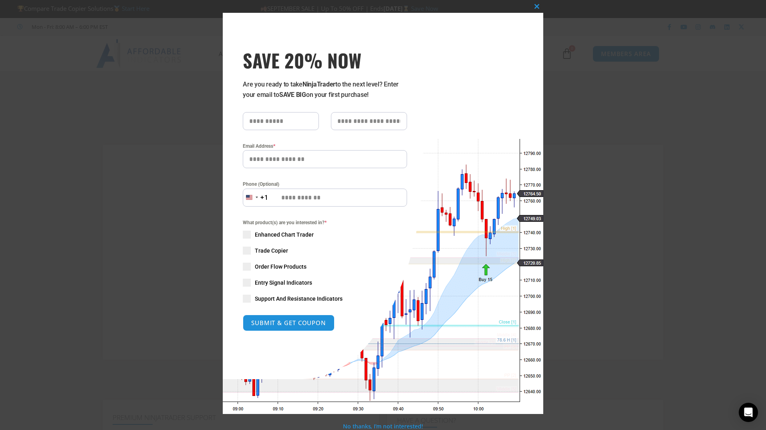  Describe the element at coordinates (325, 90) in the screenshot. I see `p: Are you ready to take to the next level? Enter your email to on your first purchase!` at that location.